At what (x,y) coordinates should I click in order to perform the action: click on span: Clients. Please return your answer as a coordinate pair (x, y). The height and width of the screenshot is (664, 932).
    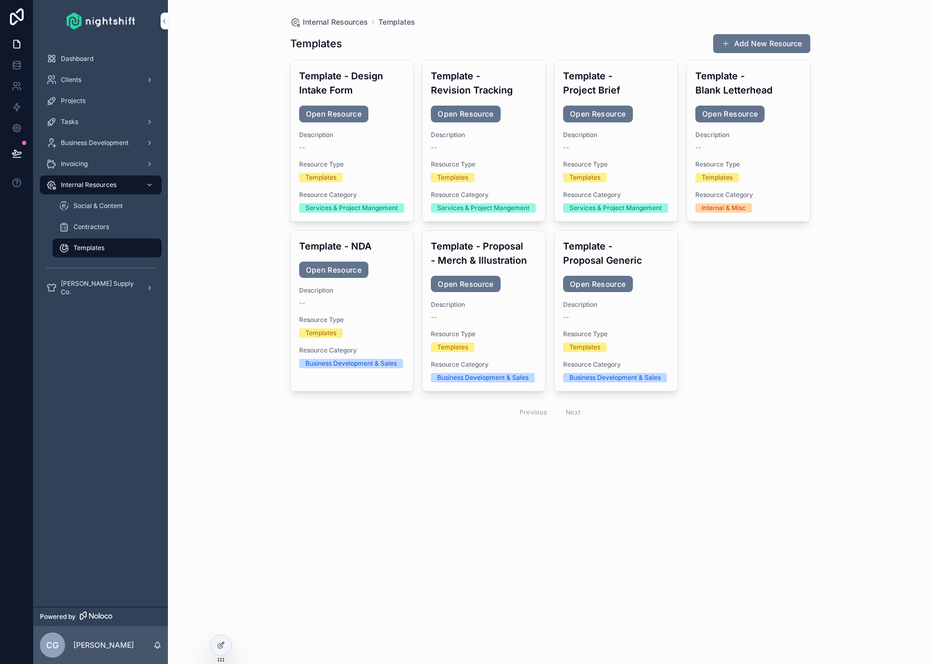
    Looking at the image, I should click on (71, 80).